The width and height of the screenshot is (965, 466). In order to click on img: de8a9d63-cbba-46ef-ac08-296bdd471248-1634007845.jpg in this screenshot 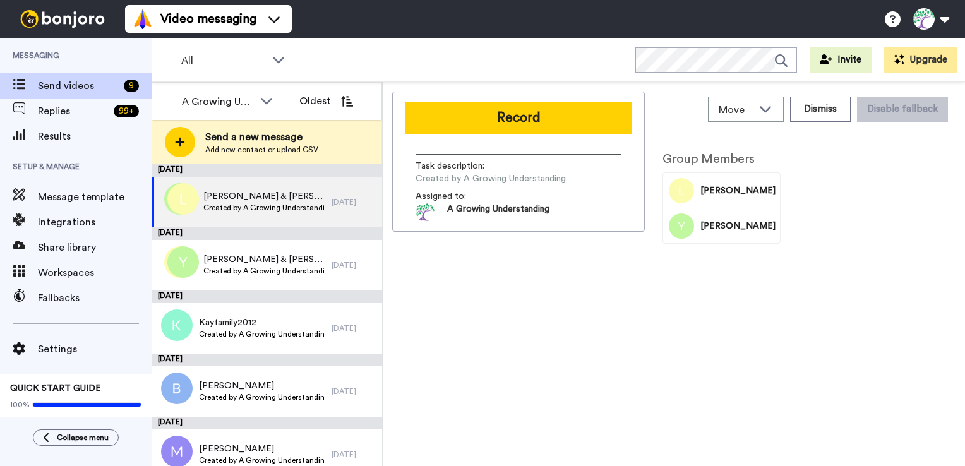, I will do `click(425, 212)`.